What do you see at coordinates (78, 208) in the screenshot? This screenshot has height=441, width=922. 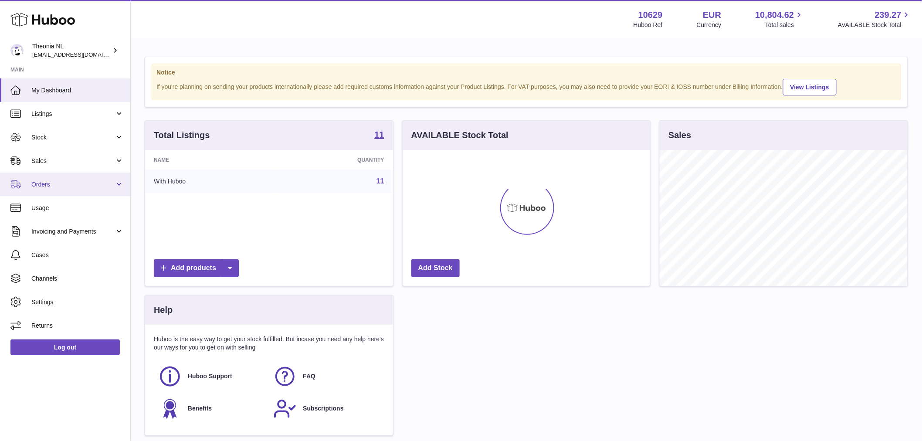 I see `span: Usage` at bounding box center [78, 208].